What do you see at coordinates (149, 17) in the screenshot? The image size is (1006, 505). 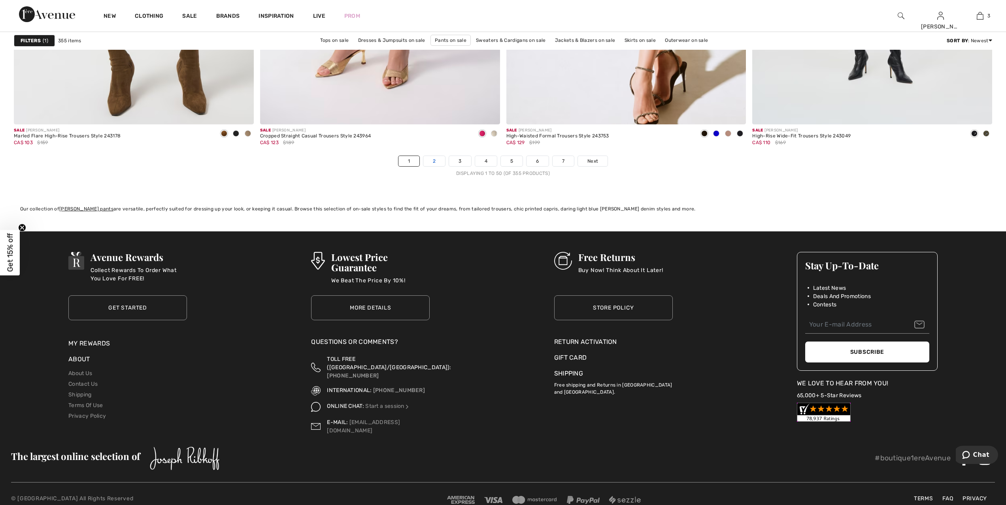 I see `a: Clothing` at bounding box center [149, 17].